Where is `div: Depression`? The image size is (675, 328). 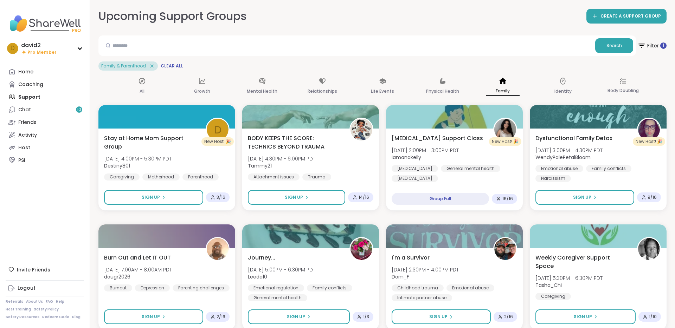 div: Depression is located at coordinates (152, 288).